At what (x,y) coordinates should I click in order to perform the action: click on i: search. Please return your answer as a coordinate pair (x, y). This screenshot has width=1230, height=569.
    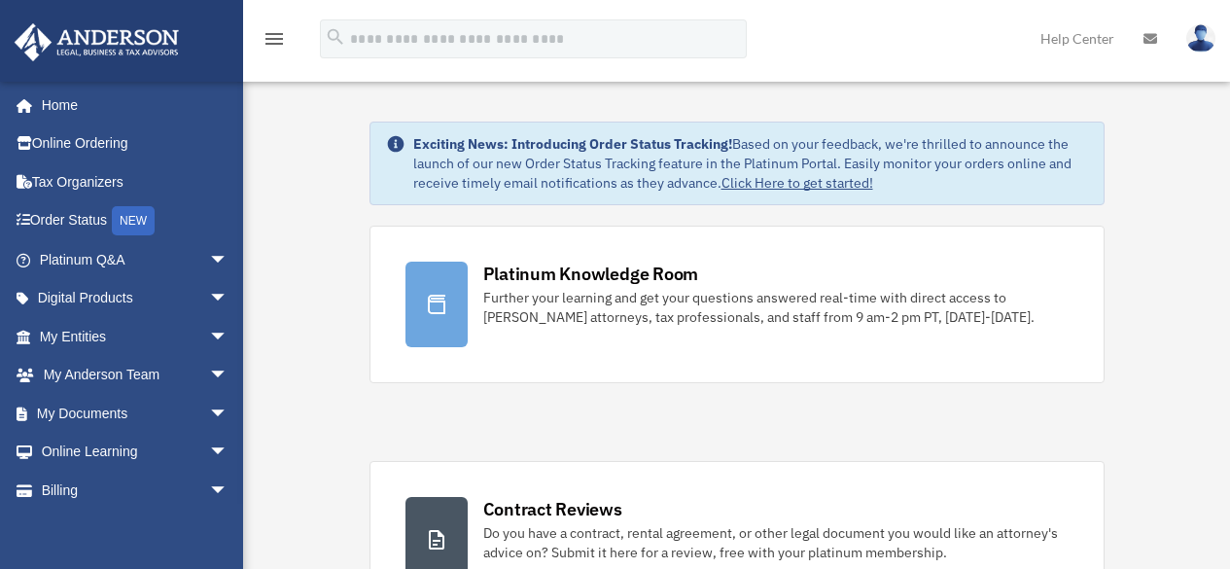
    Looking at the image, I should click on (335, 37).